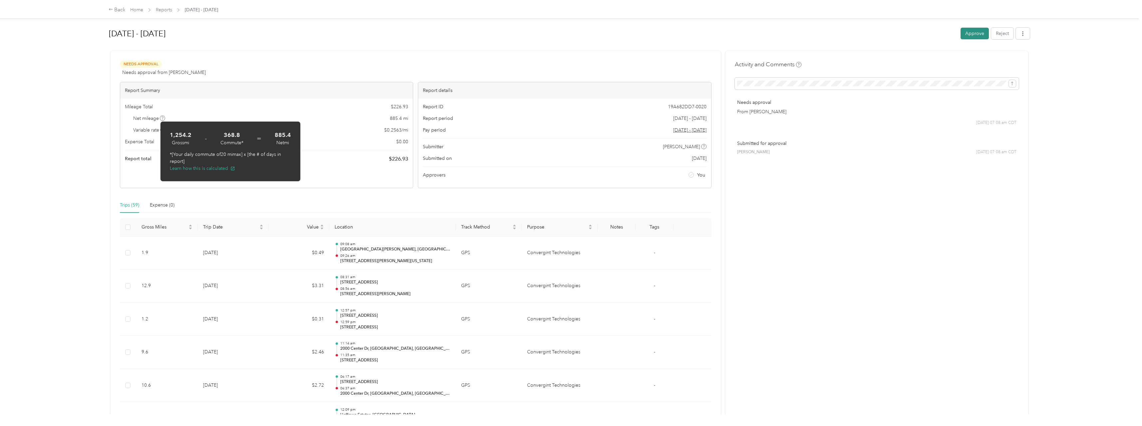  I want to click on span: Expense Total, so click(139, 141).